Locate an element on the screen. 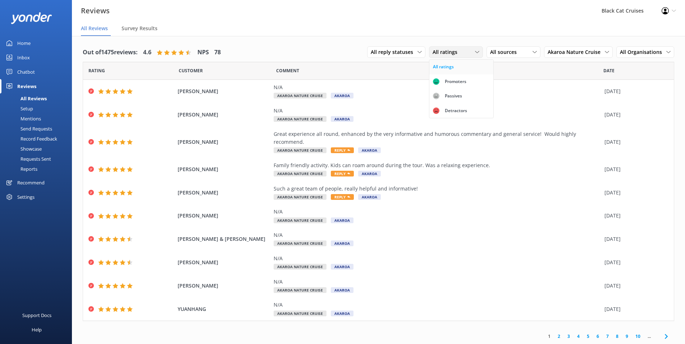 The height and width of the screenshot is (344, 685). a: All Reviews is located at coordinates (38, 98).